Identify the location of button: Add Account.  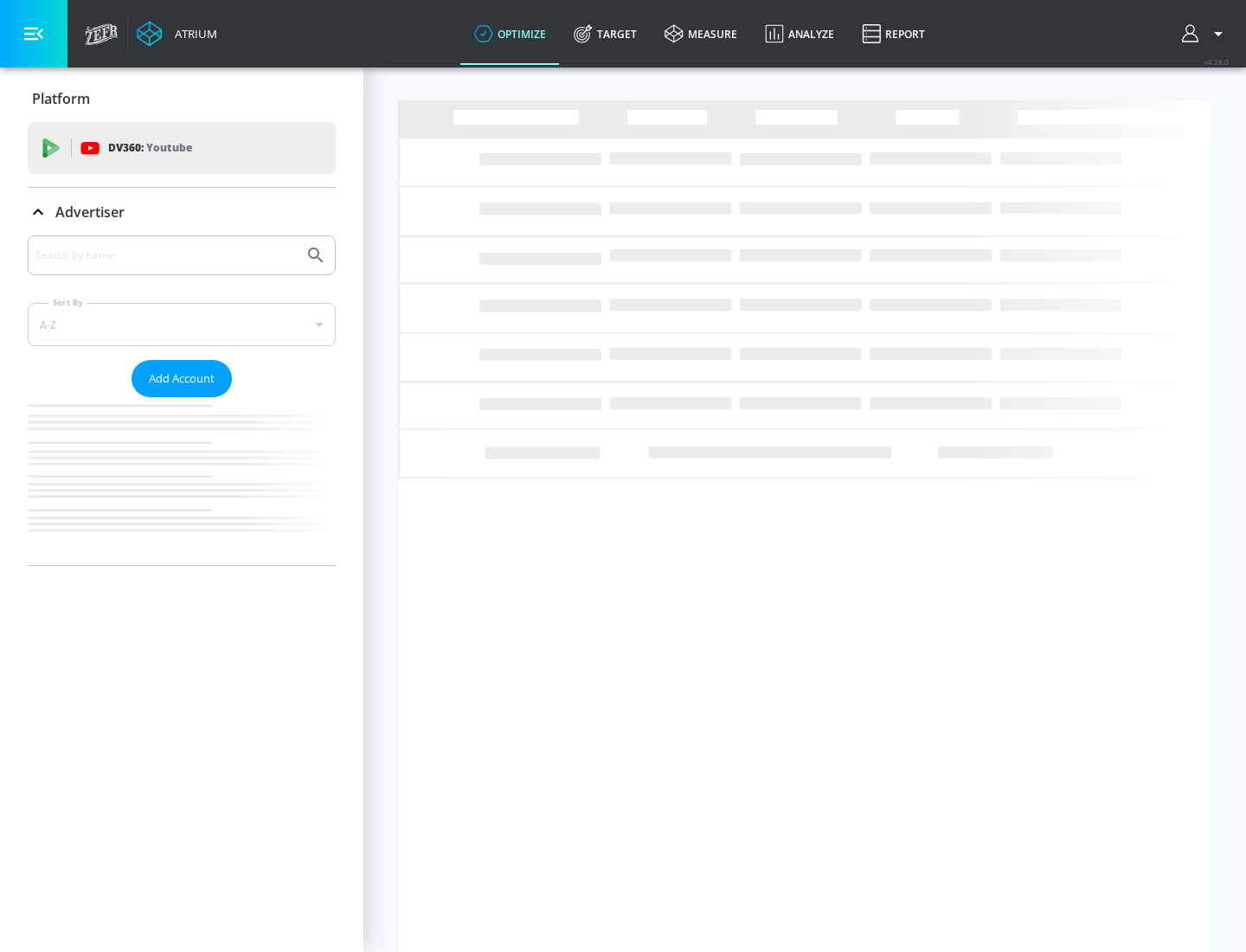
(182, 378).